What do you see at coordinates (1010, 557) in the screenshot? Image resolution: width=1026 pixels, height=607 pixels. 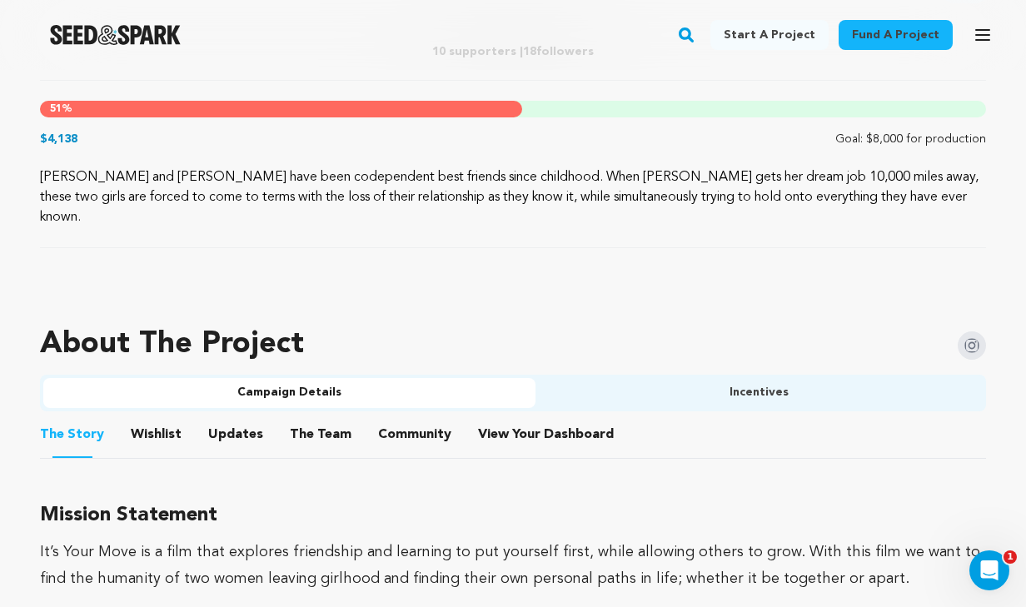 I see `span: 1` at bounding box center [1010, 557].